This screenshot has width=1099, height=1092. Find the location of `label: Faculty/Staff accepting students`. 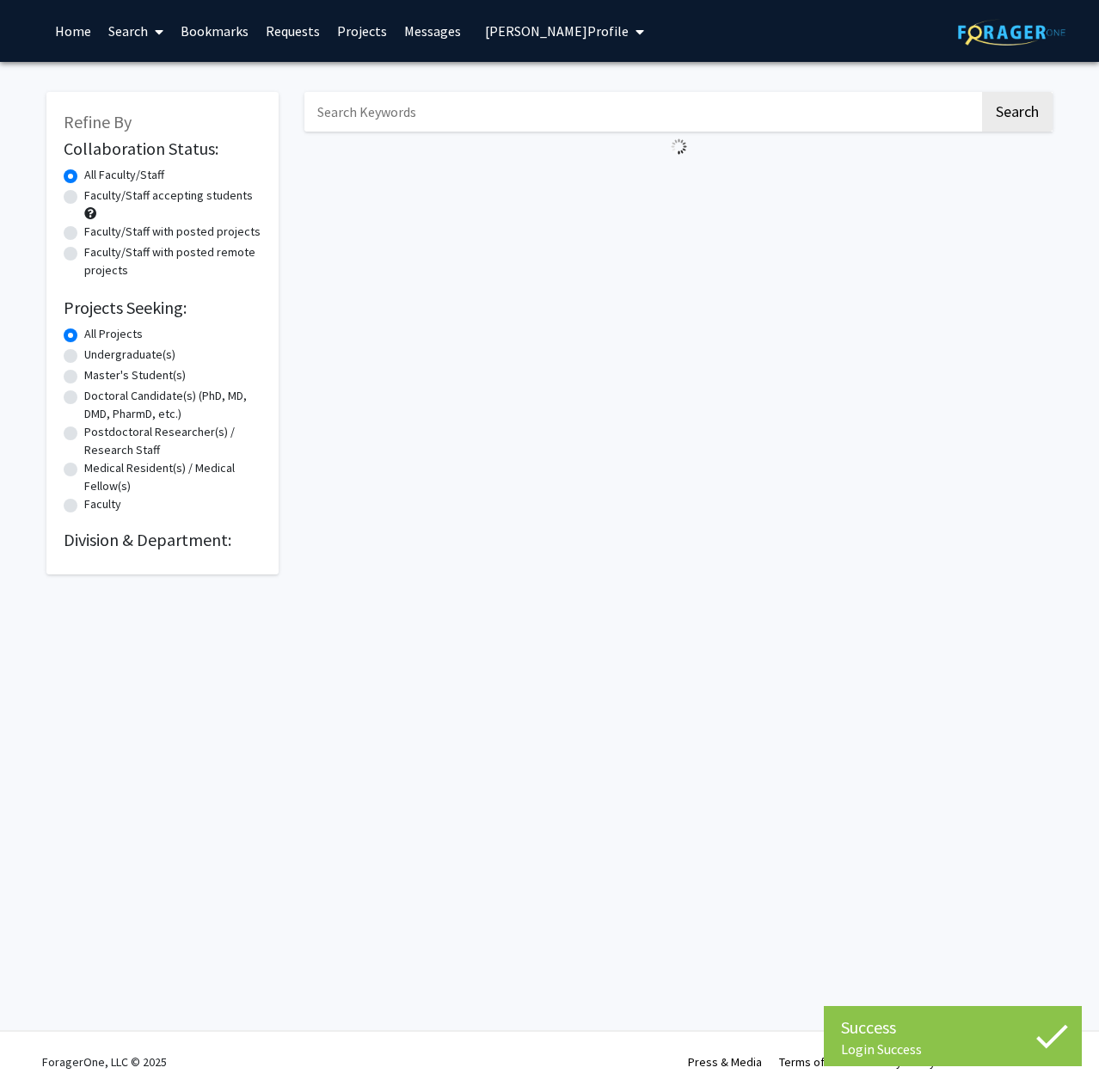

label: Faculty/Staff accepting students is located at coordinates (169, 195).